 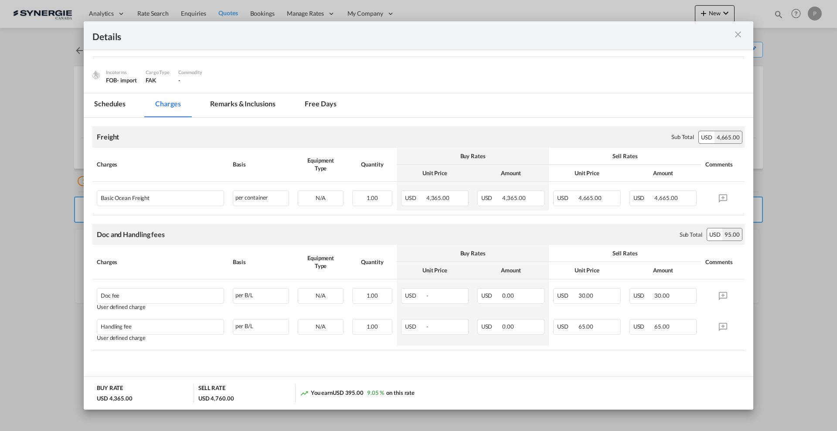 What do you see at coordinates (212, 389) in the screenshot?
I see `div: SELL RATE` at bounding box center [212, 389].